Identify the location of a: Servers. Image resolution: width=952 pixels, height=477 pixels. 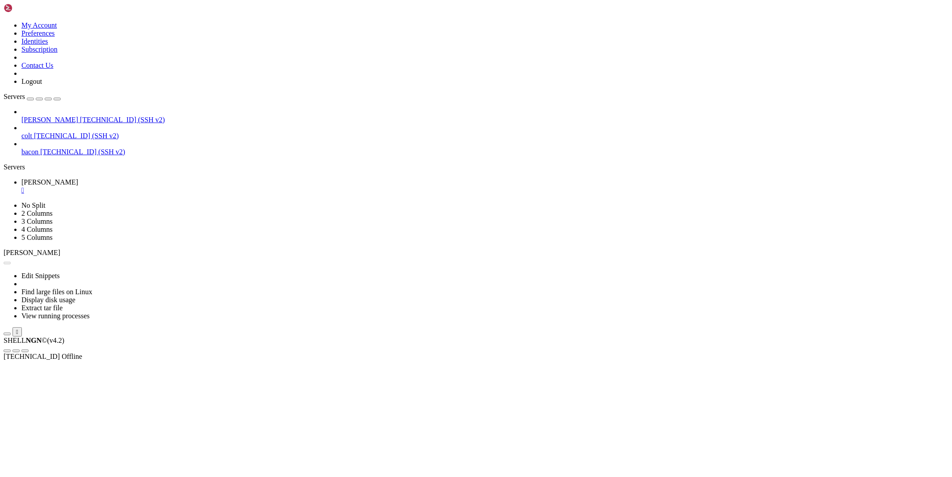
(32, 96).